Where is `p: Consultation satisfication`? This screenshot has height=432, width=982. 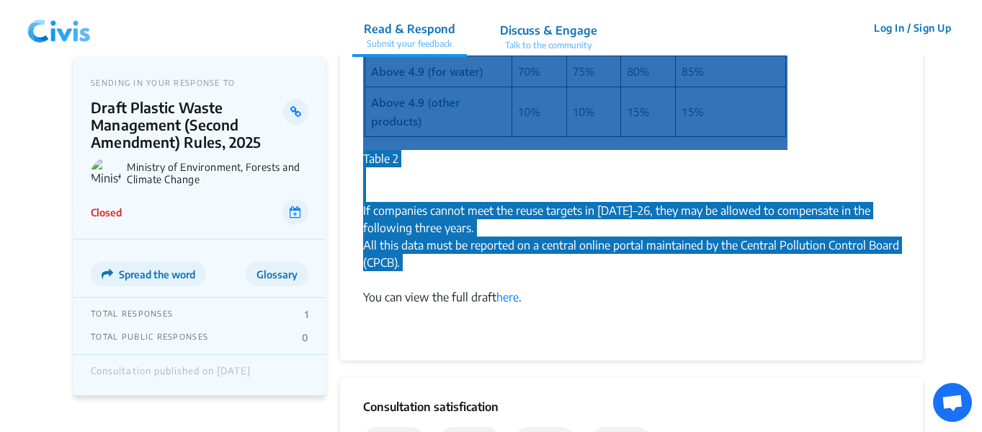 p: Consultation satisfication is located at coordinates (631, 406).